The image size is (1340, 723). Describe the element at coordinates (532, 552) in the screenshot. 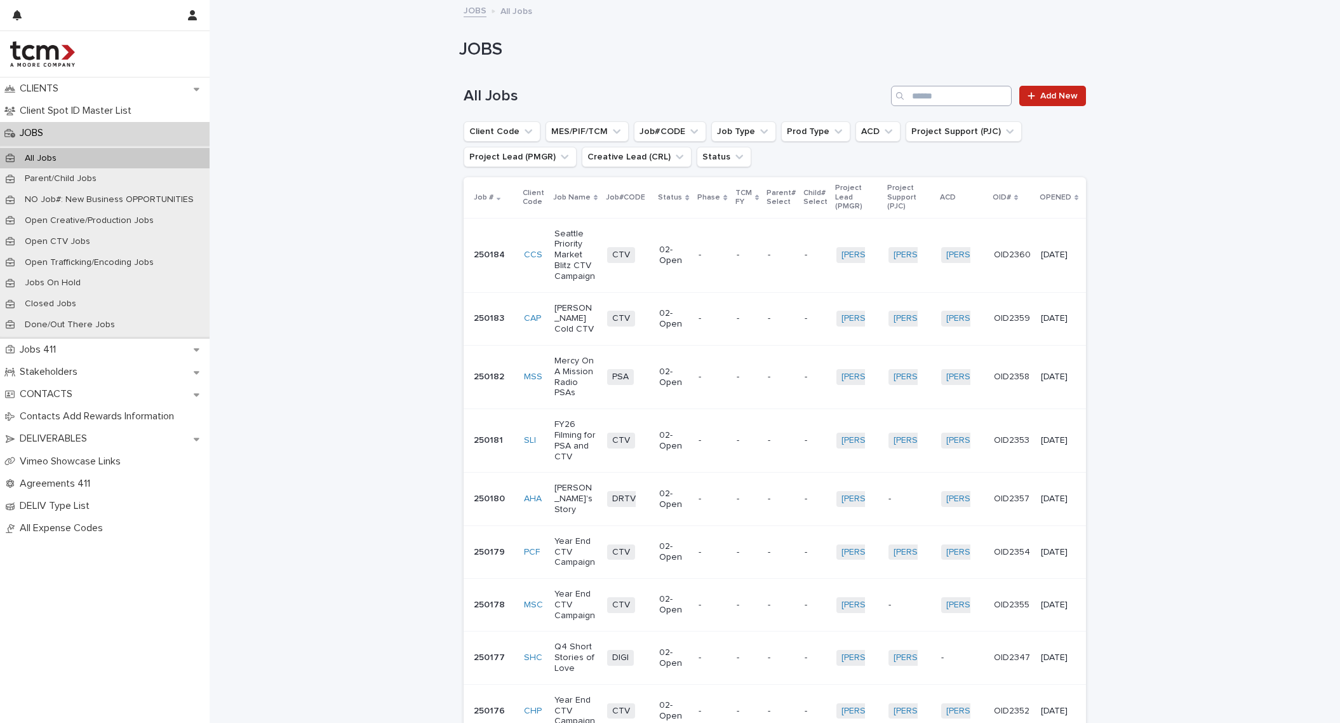

I see `a: PCF` at that location.